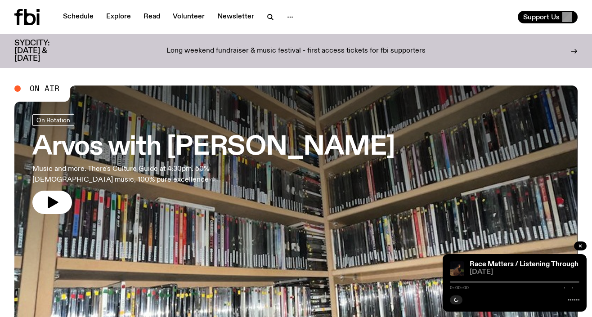  I want to click on a: Volunteer, so click(189, 17).